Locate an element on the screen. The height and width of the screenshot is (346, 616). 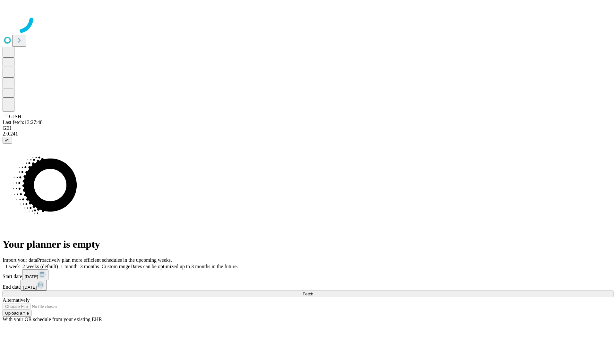
span: Dates can be optimized up to 3 months in the future. is located at coordinates (184, 267).